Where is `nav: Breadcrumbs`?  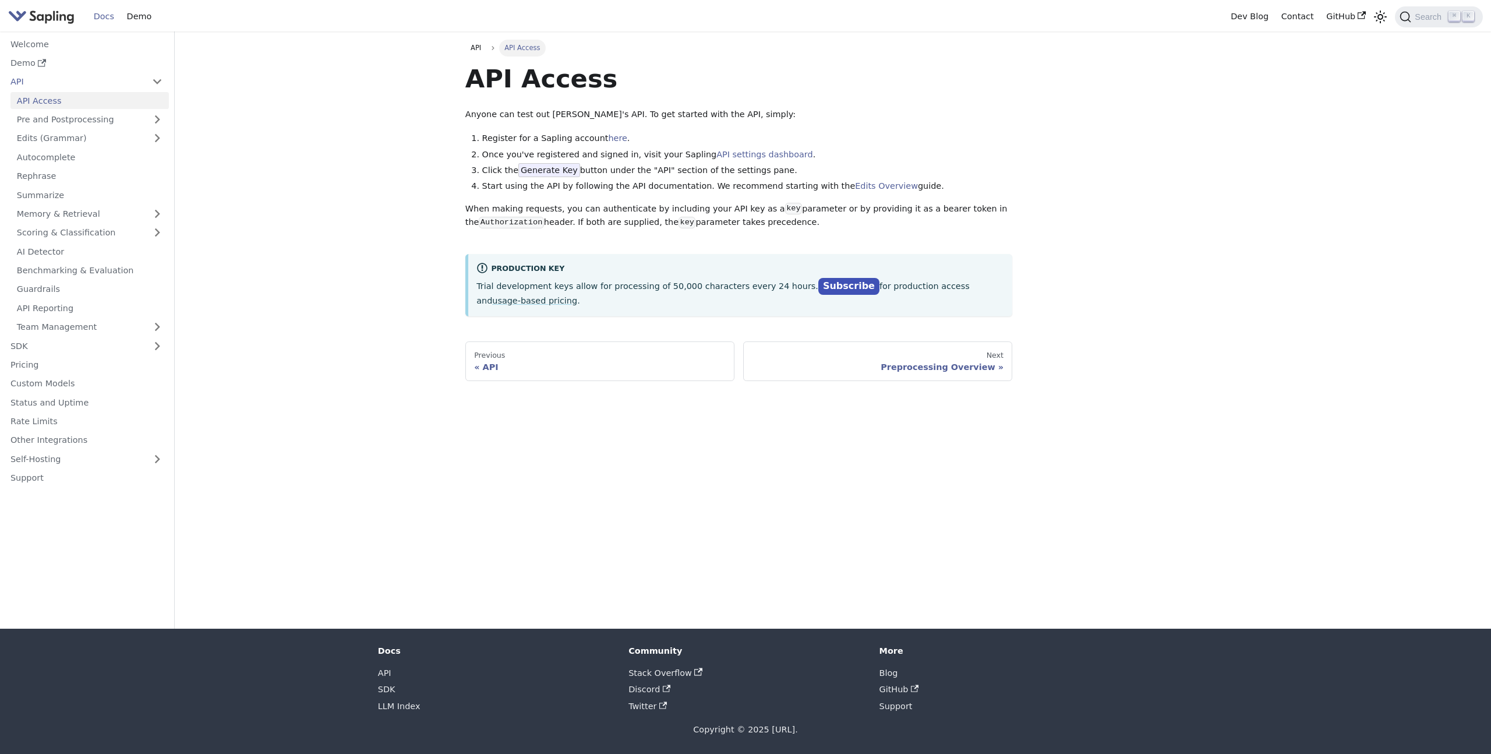 nav: Breadcrumbs is located at coordinates (739, 48).